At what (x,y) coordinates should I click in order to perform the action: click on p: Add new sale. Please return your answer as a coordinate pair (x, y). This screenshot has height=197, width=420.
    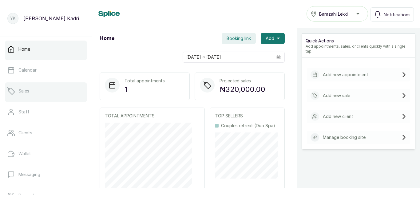
    Looking at the image, I should click on (336, 96).